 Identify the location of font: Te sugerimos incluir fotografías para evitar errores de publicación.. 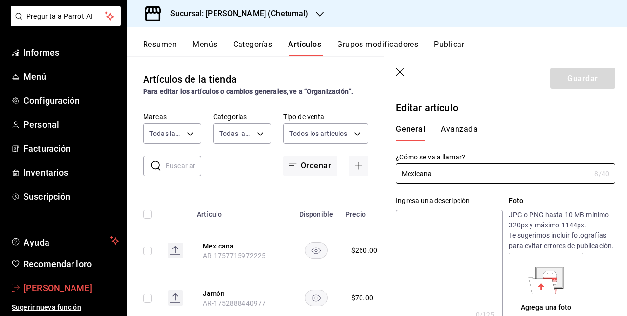
(561, 241).